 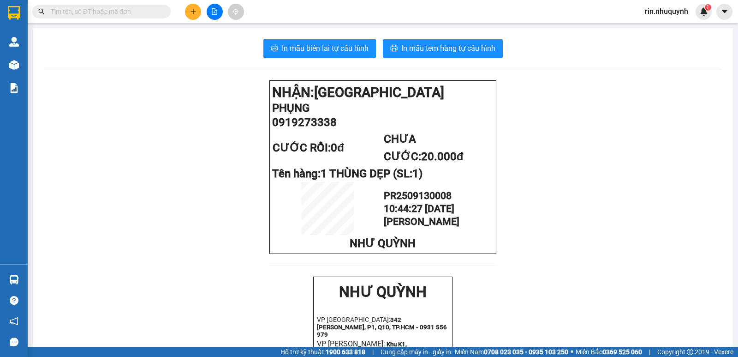 I want to click on span: 0đ, so click(x=337, y=148).